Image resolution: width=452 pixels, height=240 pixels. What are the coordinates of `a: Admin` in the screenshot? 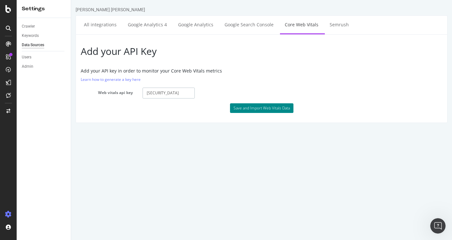 It's located at (44, 66).